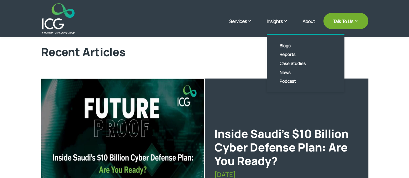  I want to click on a: Reports, so click(310, 55).